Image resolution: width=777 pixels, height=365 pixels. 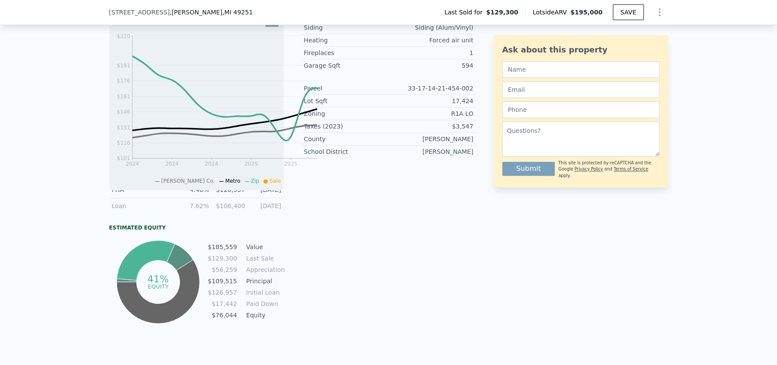 What do you see at coordinates (431, 28) in the screenshot?
I see `div: Siding (Alum/Vinyl)` at bounding box center [431, 28].